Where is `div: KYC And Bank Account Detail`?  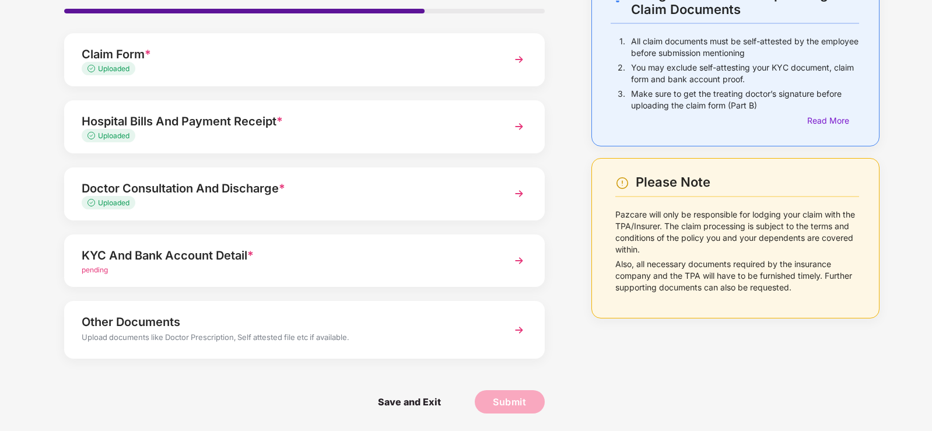 div: KYC And Bank Account Detail is located at coordinates (286, 255).